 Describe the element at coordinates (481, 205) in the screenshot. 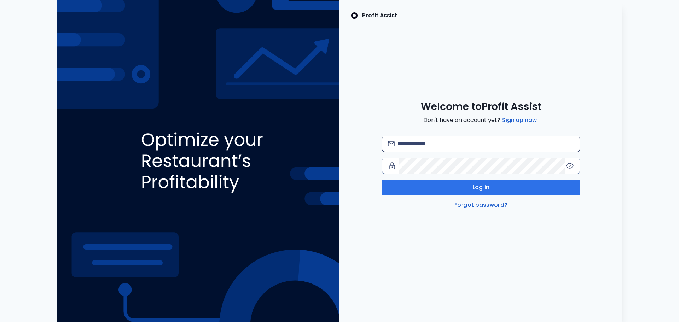

I see `a: Forgot password?` at that location.